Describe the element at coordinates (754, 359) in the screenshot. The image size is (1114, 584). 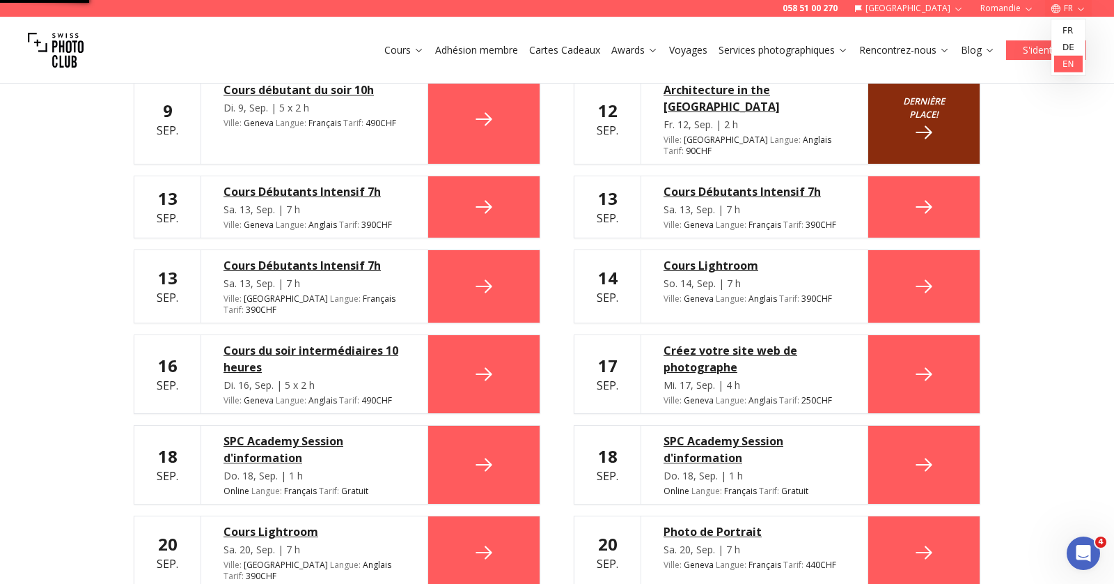
I see `a: Créez votre site web de photographe` at that location.